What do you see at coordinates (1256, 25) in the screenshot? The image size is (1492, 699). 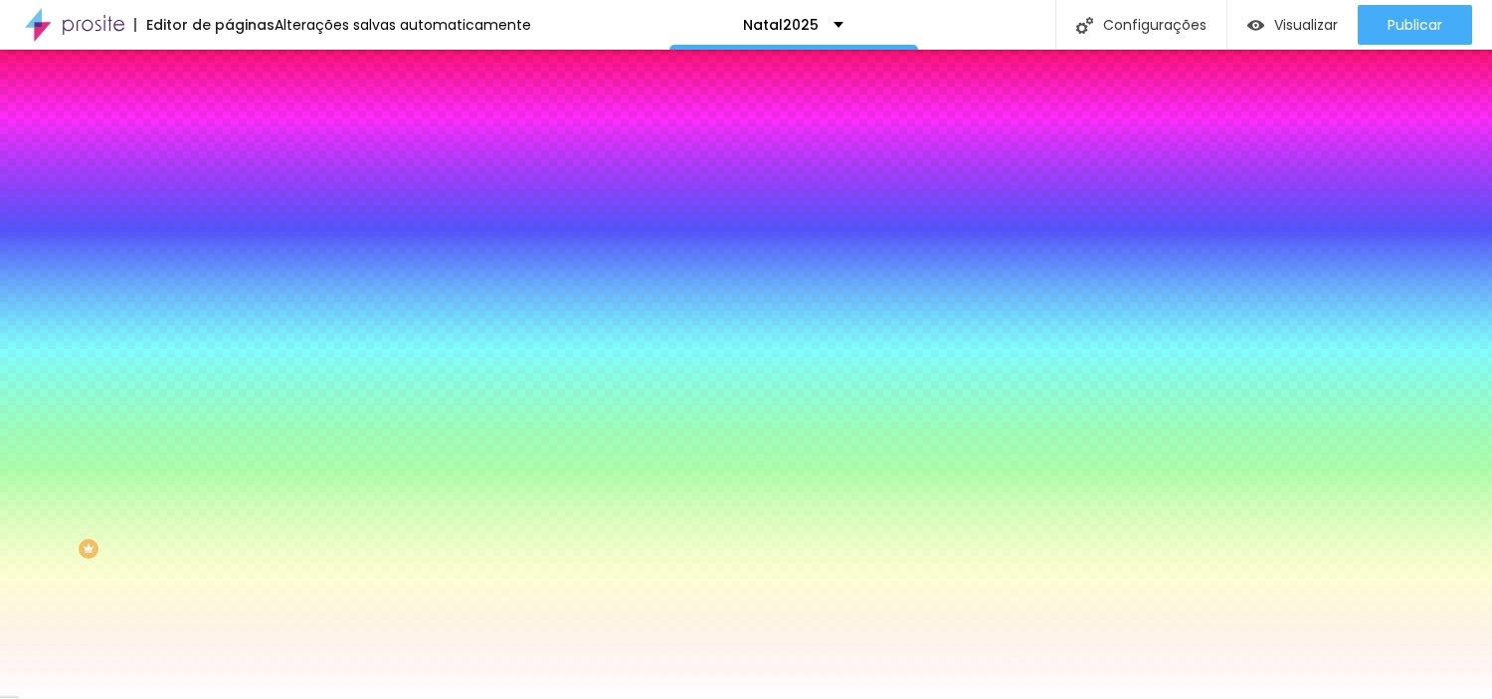 I see `img: view-1.svg` at bounding box center [1256, 25].